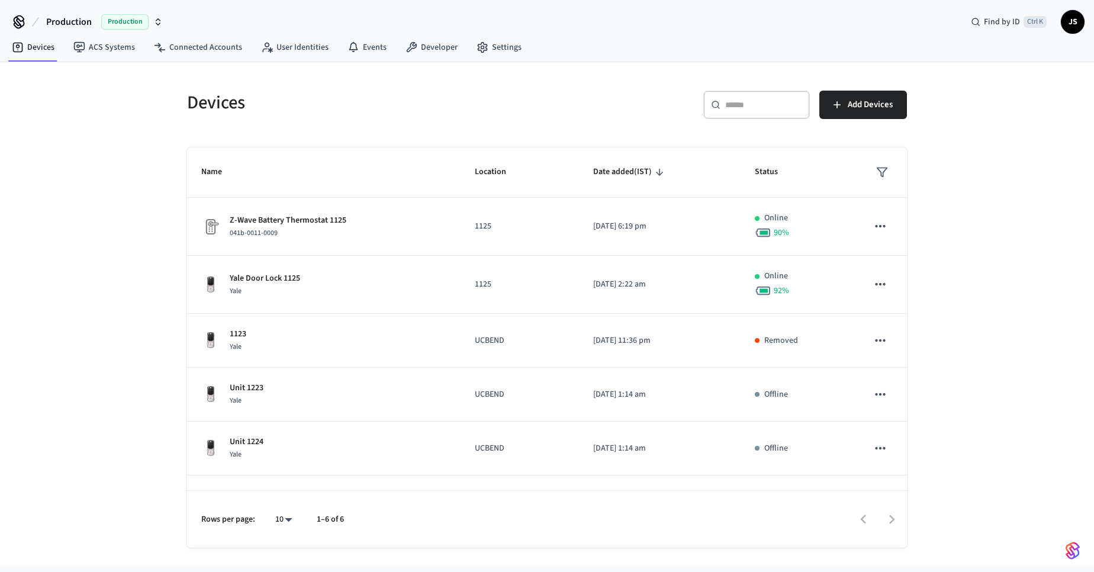  I want to click on a: Events, so click(367, 47).